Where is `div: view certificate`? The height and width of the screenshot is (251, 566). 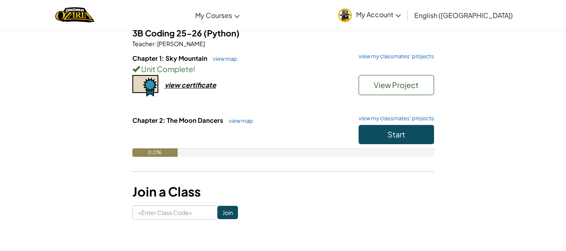 div: view certificate is located at coordinates (190, 85).